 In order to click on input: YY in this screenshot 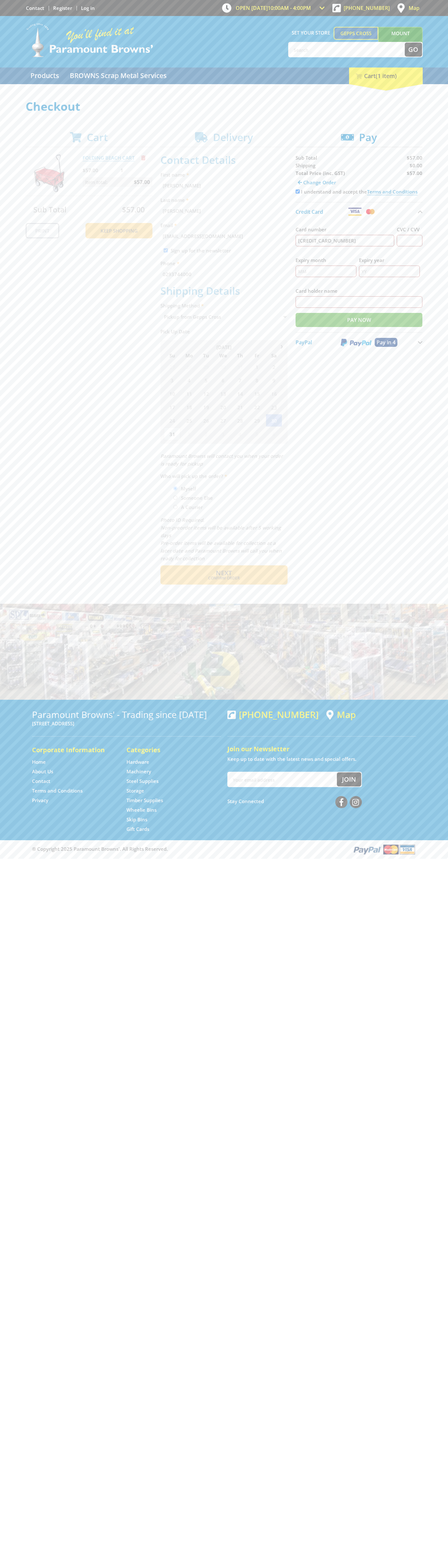, I will do `click(389, 271)`.